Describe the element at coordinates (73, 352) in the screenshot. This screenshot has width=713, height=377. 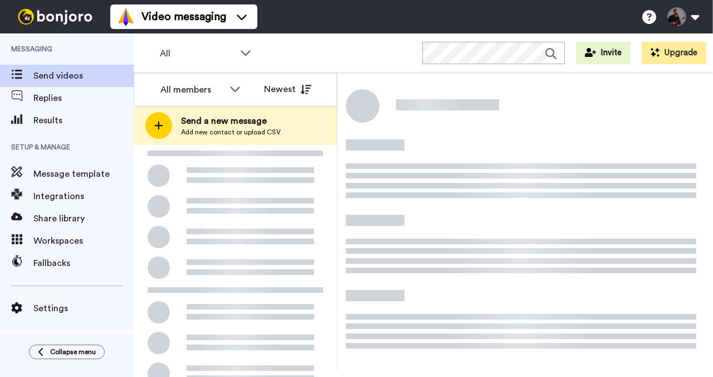
I see `span: Collapse menu` at that location.